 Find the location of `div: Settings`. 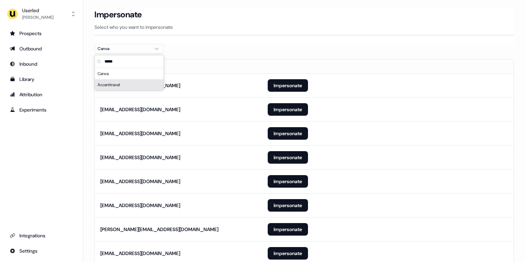

div: Settings is located at coordinates (41, 251).